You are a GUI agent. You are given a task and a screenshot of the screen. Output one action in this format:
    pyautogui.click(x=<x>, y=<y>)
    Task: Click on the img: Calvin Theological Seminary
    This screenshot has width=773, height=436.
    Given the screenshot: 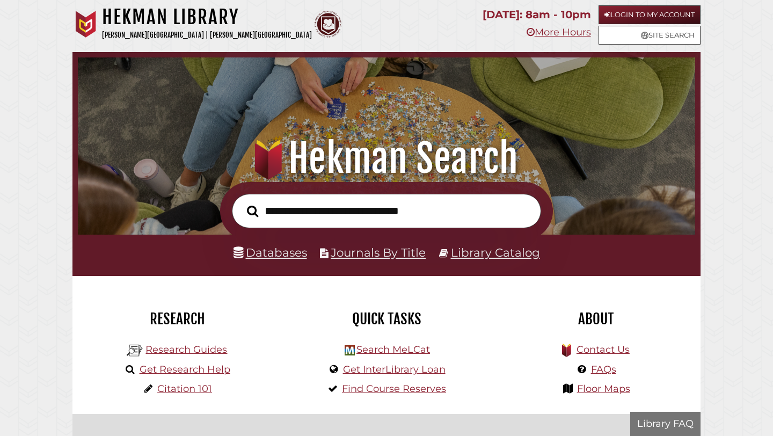 What is the action you would take?
    pyautogui.click(x=328, y=24)
    